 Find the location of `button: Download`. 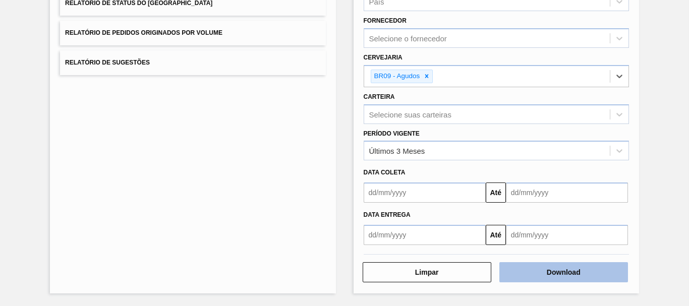

button: Download is located at coordinates (564, 273).